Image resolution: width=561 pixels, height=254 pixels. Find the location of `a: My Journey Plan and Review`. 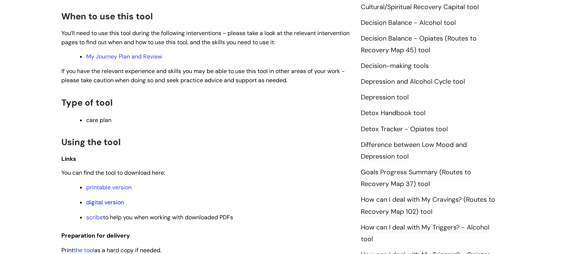

a: My Journey Plan and Review is located at coordinates (124, 56).